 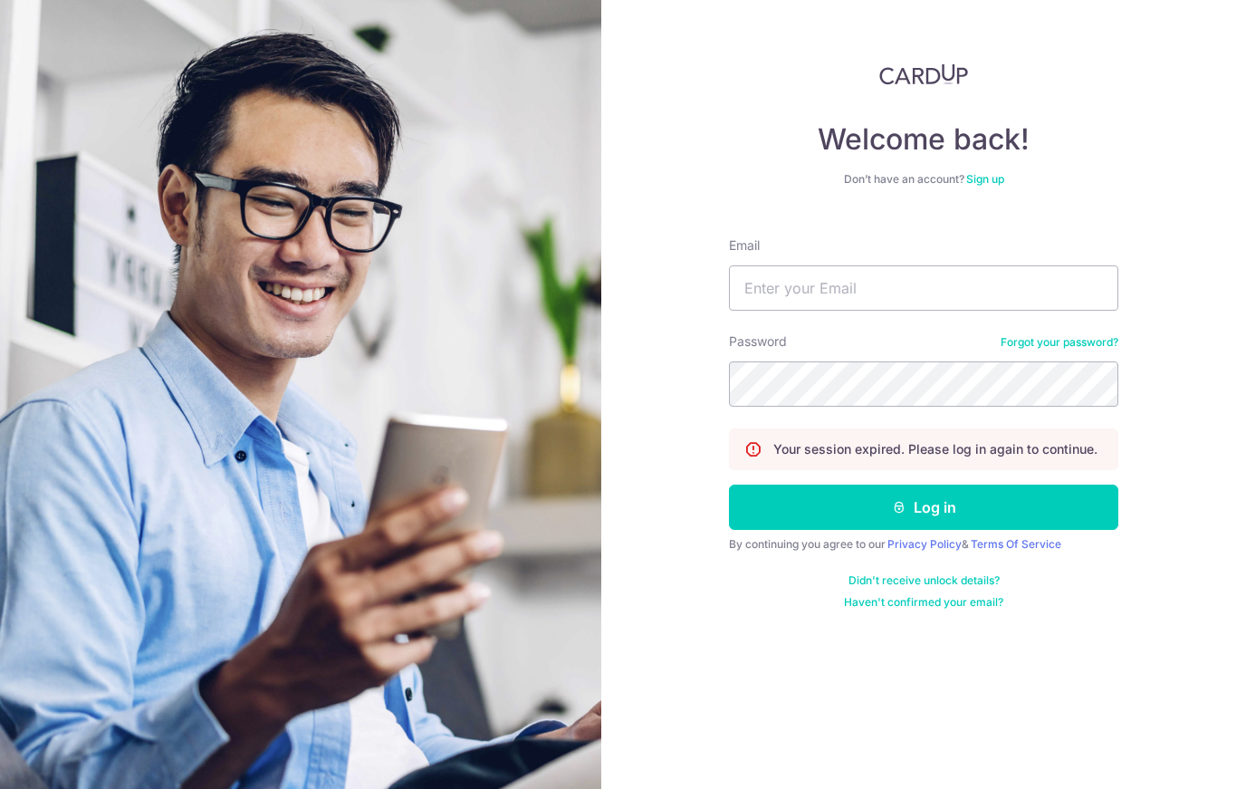 I want to click on img: CardUp Logo, so click(x=923, y=74).